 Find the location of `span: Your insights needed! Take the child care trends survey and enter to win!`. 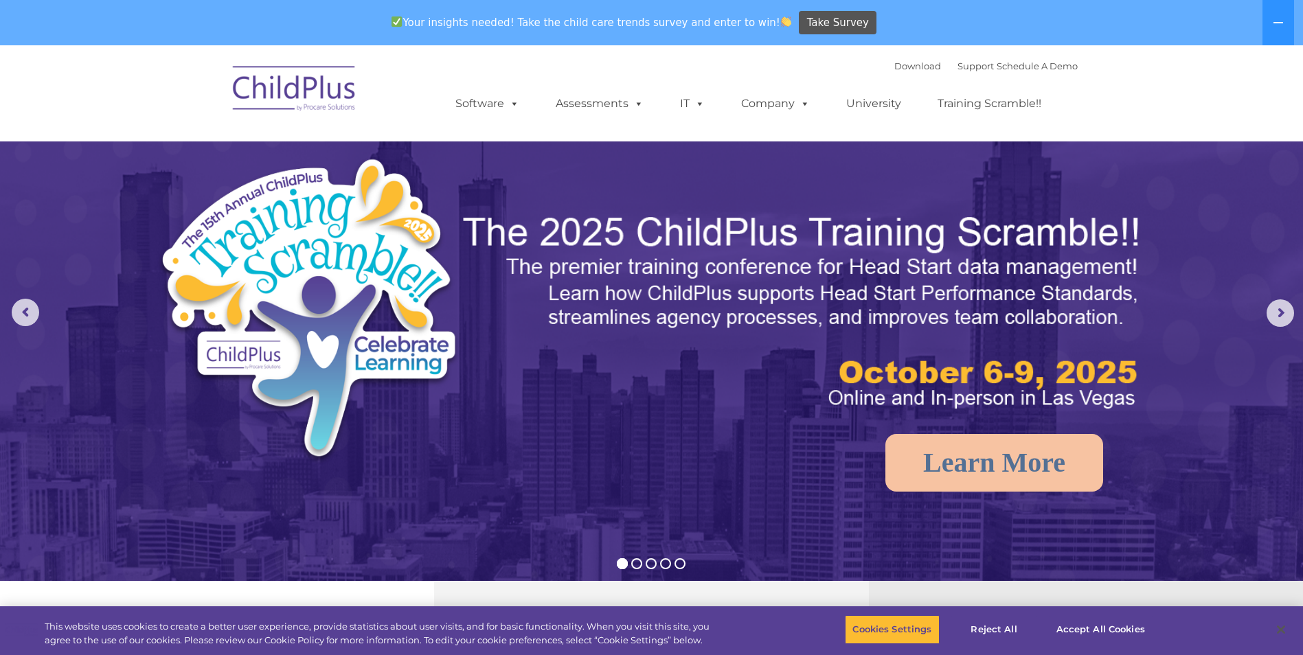

span: Your insights needed! Take the child care trends survey and enter to win! is located at coordinates (591, 22).